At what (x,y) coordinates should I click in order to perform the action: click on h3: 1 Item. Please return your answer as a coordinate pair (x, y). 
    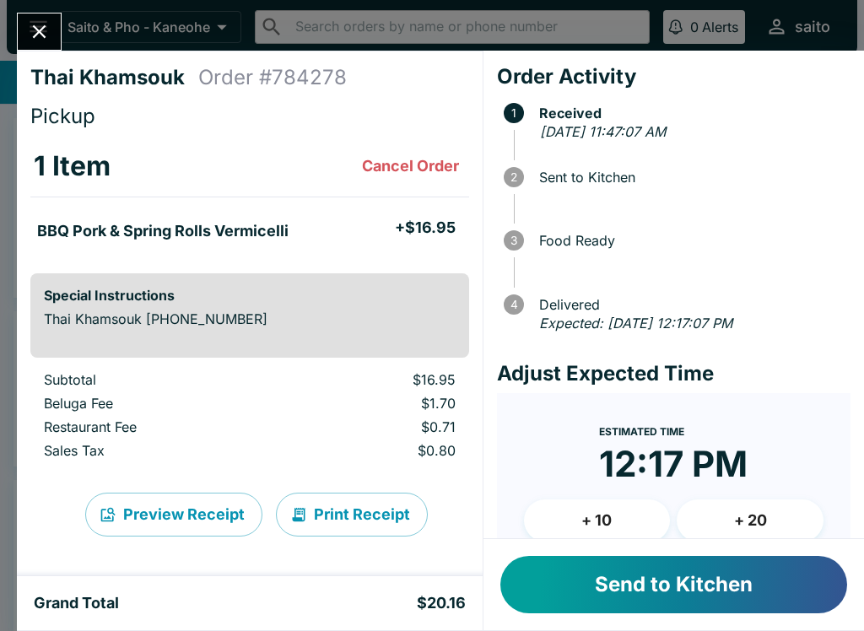
    Looking at the image, I should click on (72, 166).